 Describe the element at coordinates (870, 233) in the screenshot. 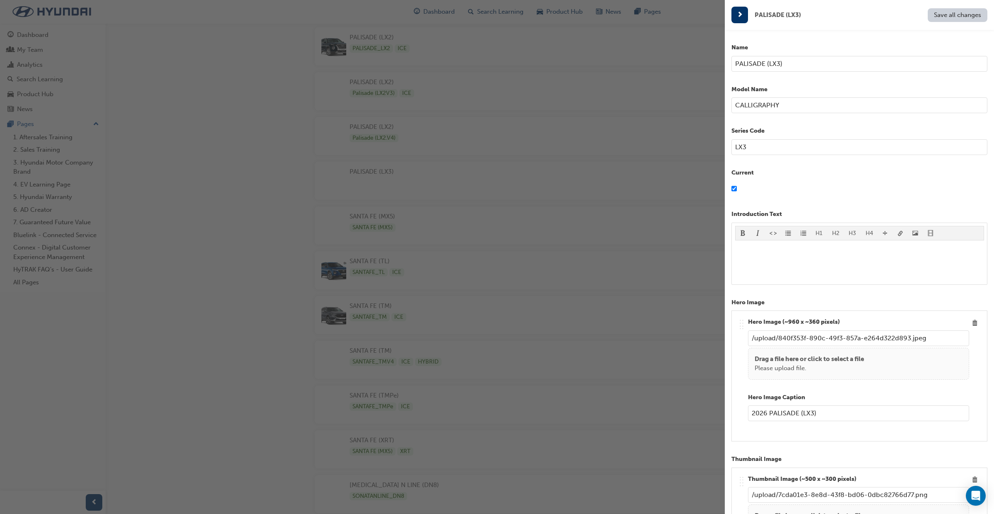

I see `button: H4` at that location.